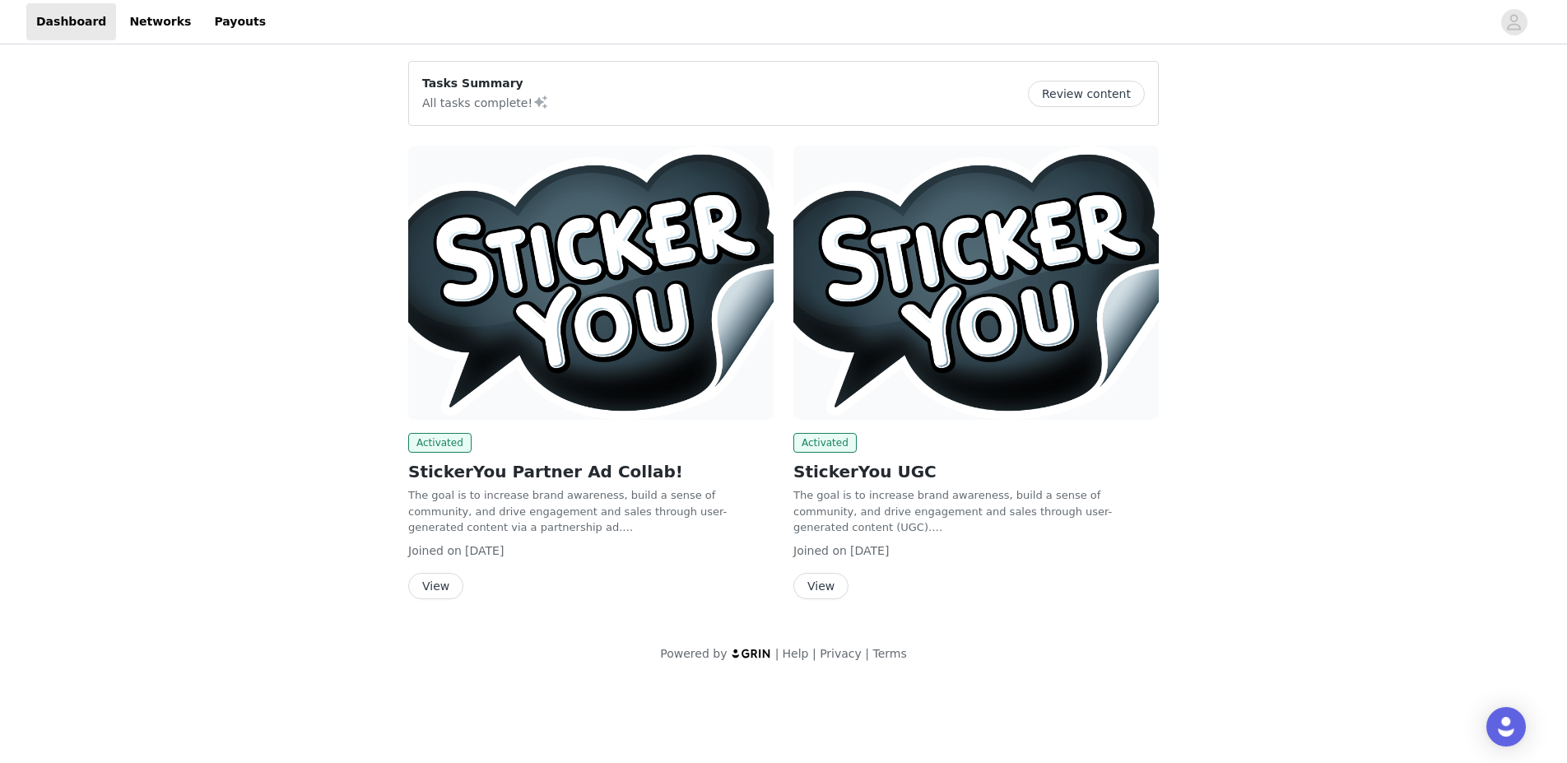  Describe the element at coordinates (1086, 94) in the screenshot. I see `button: Review content` at that location.